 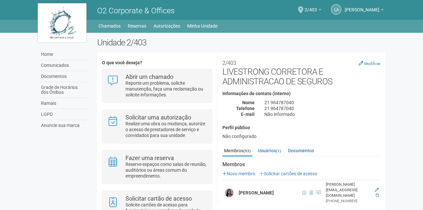 What do you see at coordinates (166, 130) in the screenshot?
I see `p: Realize uma obra ou mudança, autorize o acesso de prestadores de serviço e convidados para sua un...` at bounding box center [166, 130].